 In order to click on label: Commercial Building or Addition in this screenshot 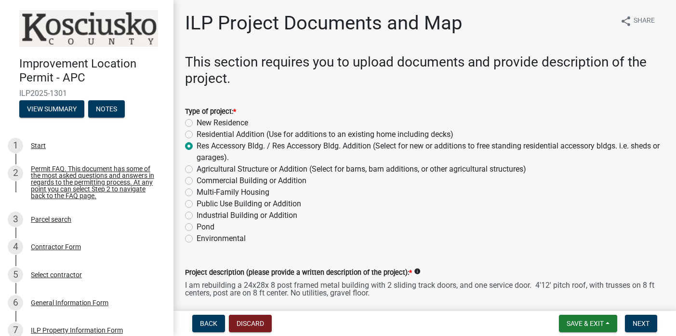, I will do `click(252, 181)`.